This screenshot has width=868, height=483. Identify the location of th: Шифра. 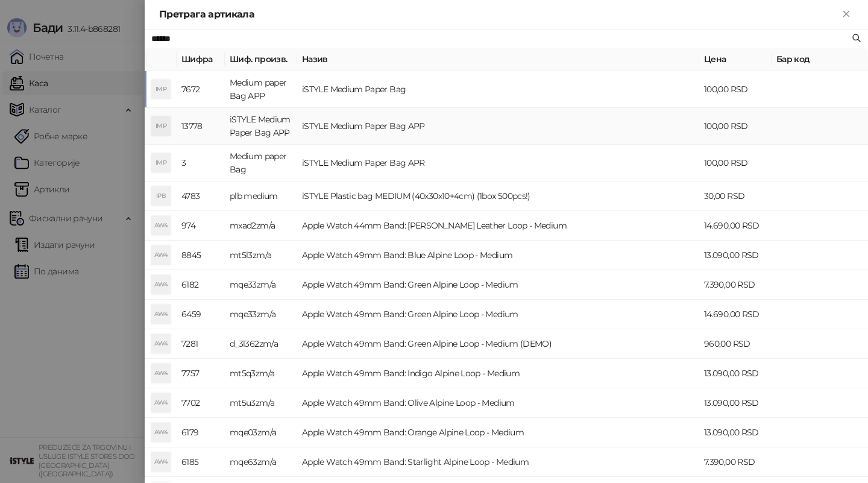
(201, 59).